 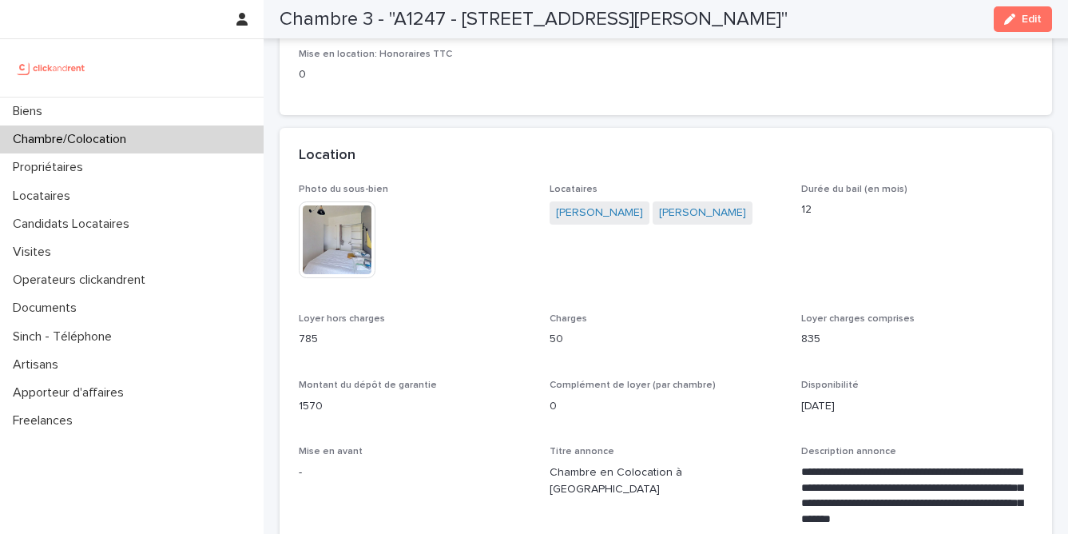 I want to click on span: Loyer charges comprises, so click(x=858, y=319).